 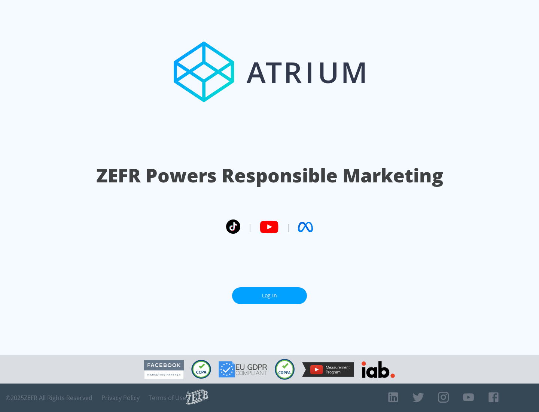 What do you see at coordinates (378, 369) in the screenshot?
I see `img: IAB` at bounding box center [378, 369].